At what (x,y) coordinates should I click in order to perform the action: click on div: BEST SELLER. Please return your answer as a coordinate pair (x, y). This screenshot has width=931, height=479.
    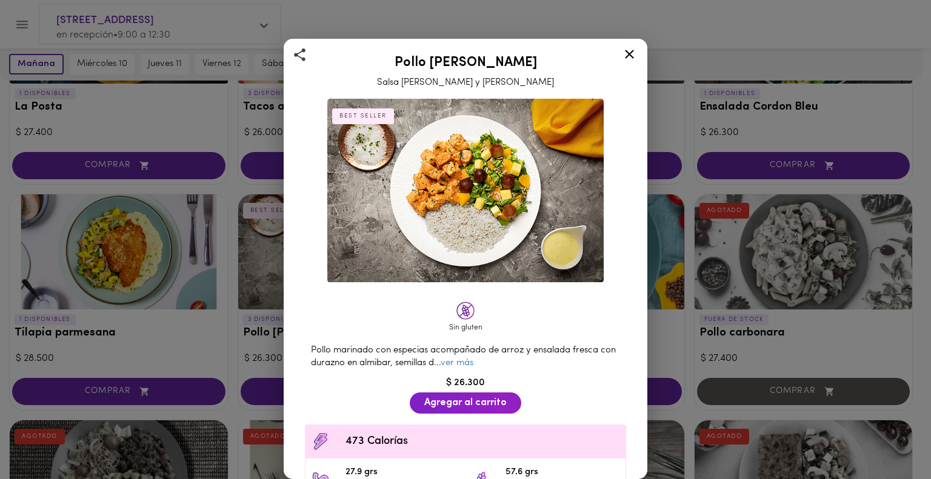
    Looking at the image, I should click on (363, 116).